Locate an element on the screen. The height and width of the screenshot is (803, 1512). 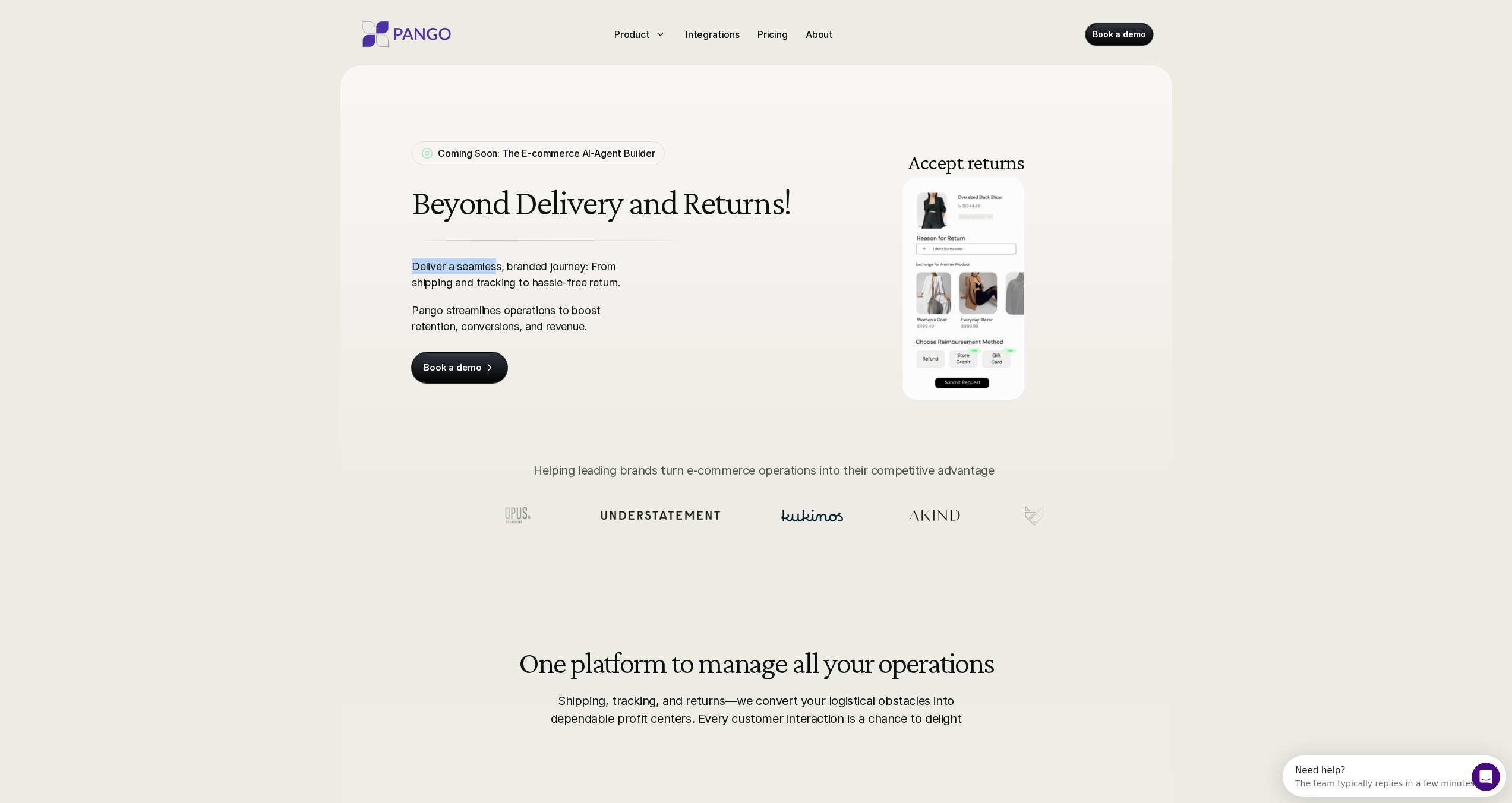
button: Next is located at coordinates (1080, 263).